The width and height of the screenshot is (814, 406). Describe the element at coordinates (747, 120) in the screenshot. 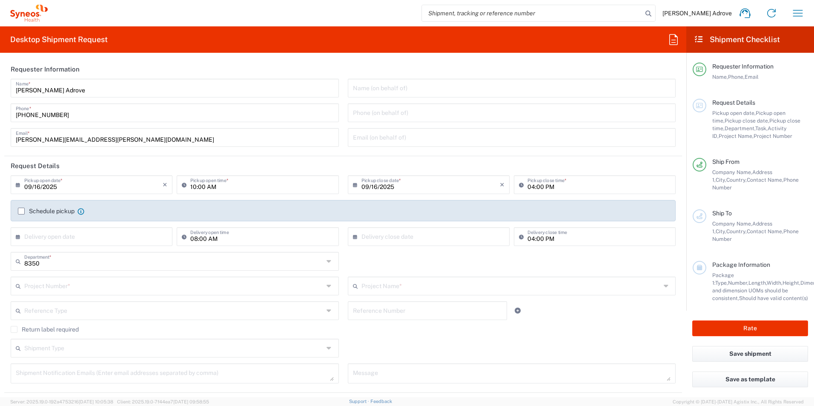

I see `span: Pickup close date,` at that location.